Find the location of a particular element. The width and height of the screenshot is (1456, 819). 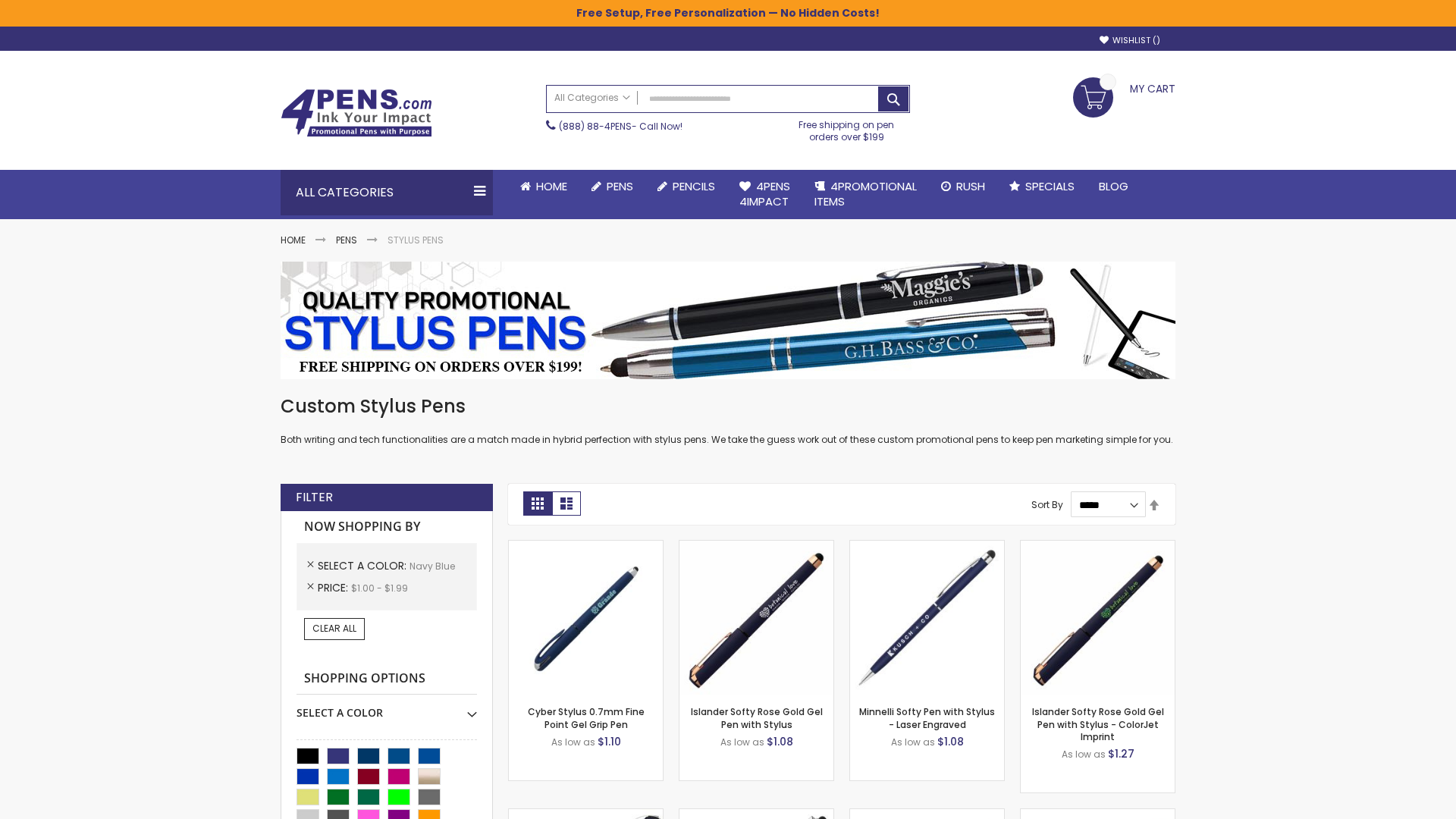

span: Clear All is located at coordinates (334, 627).